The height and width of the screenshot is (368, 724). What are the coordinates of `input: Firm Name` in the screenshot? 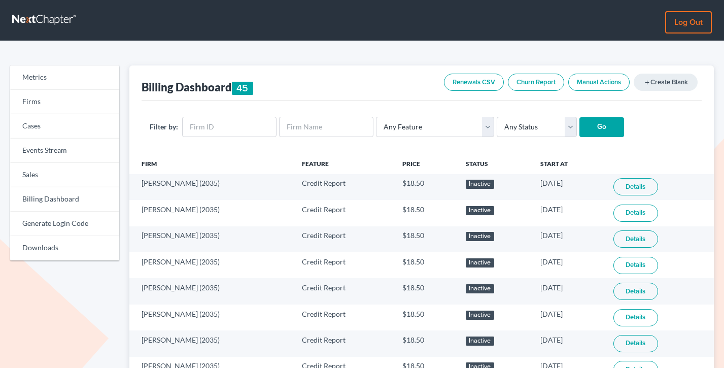 It's located at (326, 127).